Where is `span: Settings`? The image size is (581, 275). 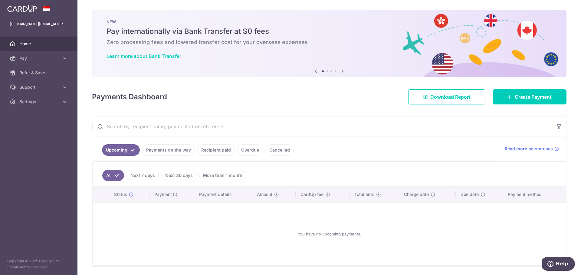
span: Settings is located at coordinates (39, 102).